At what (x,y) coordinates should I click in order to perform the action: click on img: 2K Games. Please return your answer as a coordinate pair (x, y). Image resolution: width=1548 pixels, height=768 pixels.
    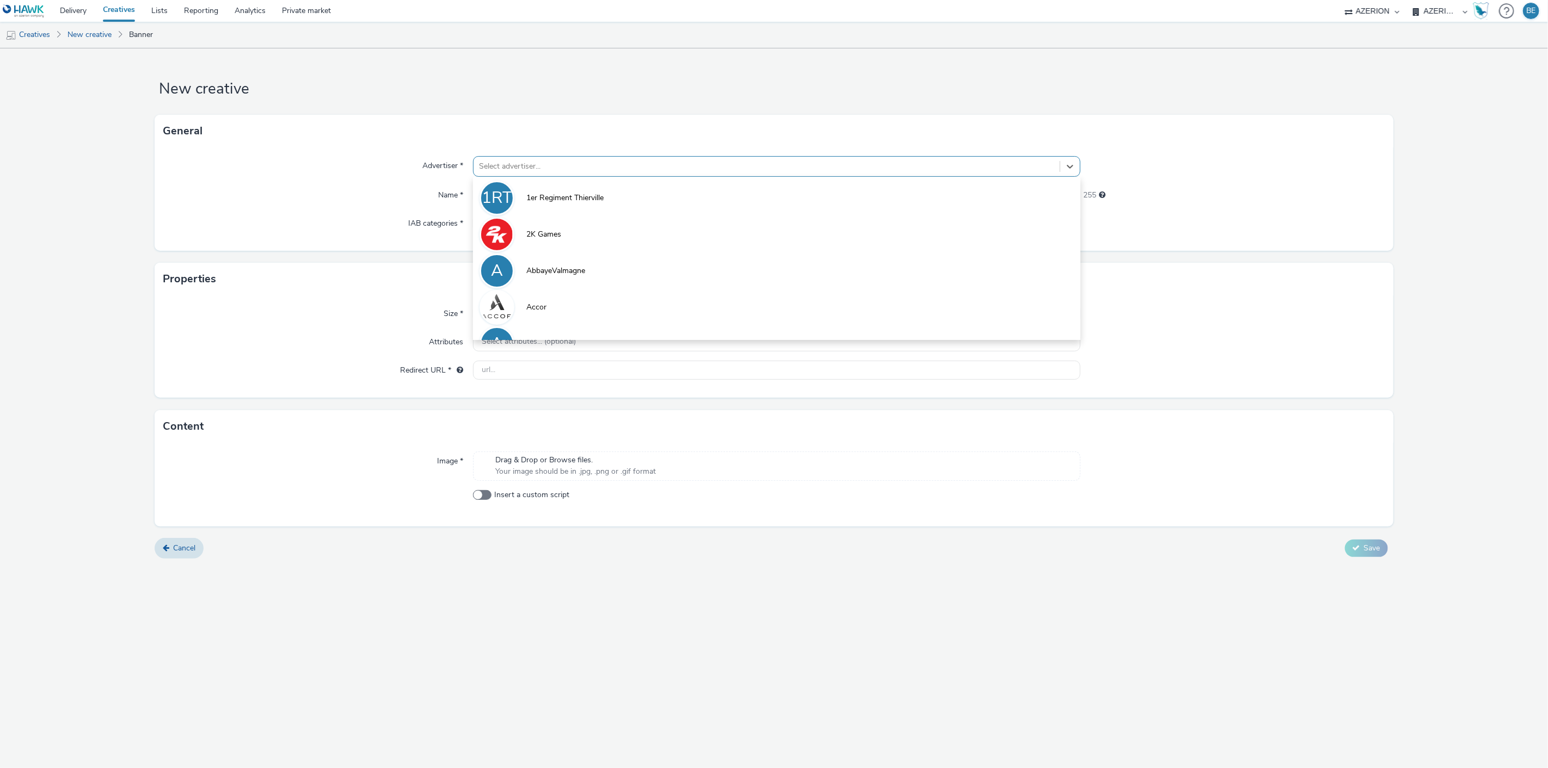
    Looking at the image, I should click on (497, 235).